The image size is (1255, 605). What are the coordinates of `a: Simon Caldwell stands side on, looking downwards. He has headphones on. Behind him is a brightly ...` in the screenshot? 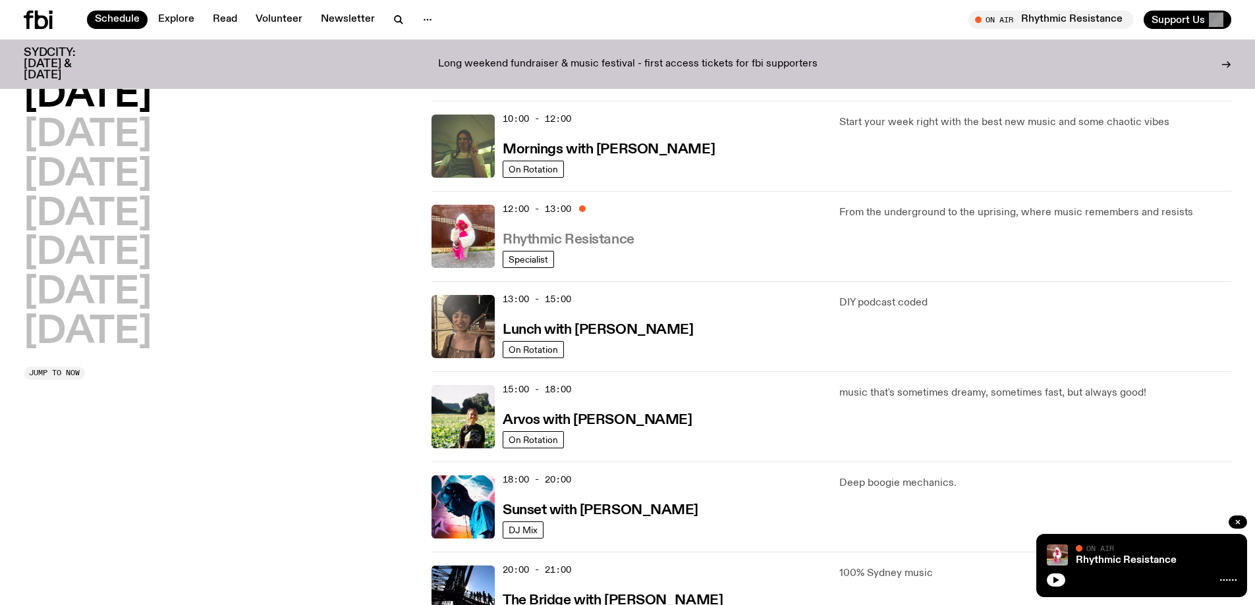 It's located at (463, 507).